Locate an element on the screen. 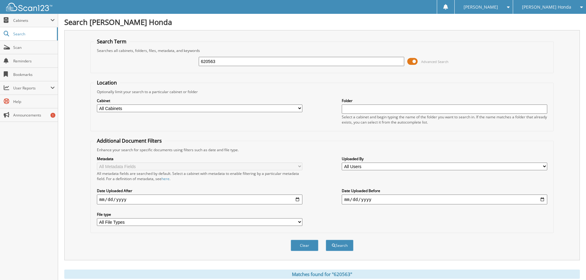  legend: Additional Document Filters is located at coordinates (129, 141).